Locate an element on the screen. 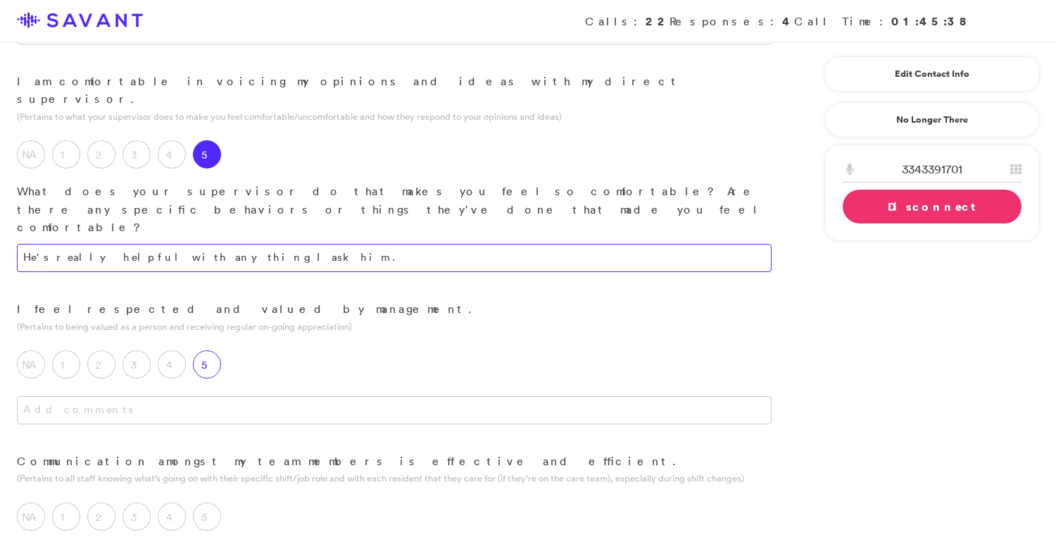 Image resolution: width=1056 pixels, height=547 pixels. a: No Longer There is located at coordinates (932, 120).